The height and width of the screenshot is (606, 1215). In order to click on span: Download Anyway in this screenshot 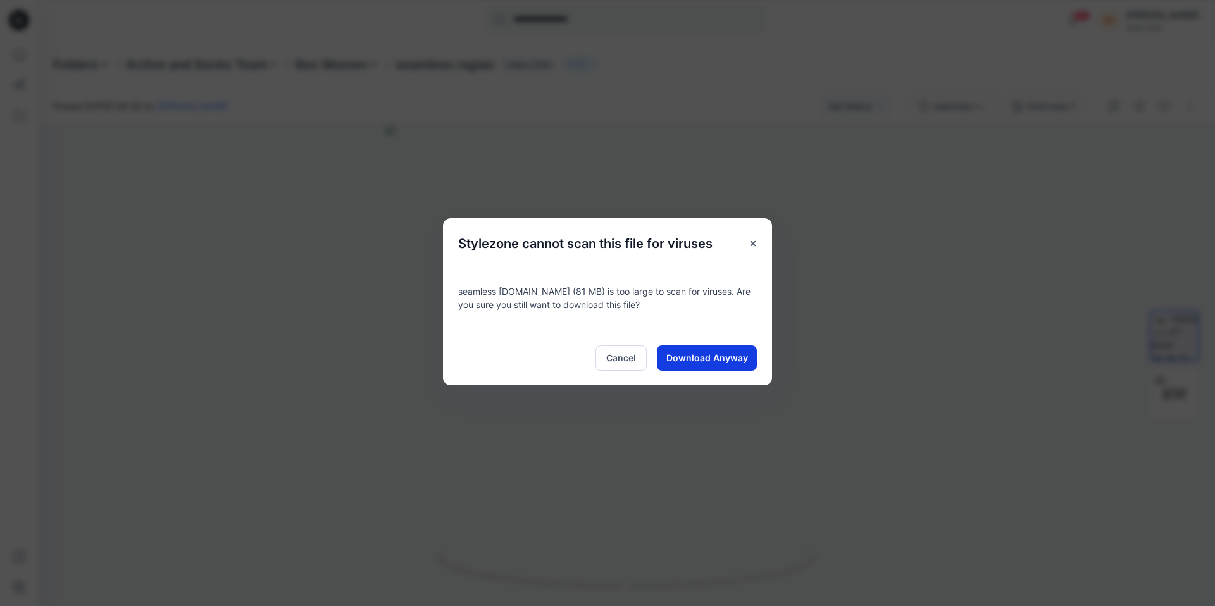, I will do `click(707, 358)`.